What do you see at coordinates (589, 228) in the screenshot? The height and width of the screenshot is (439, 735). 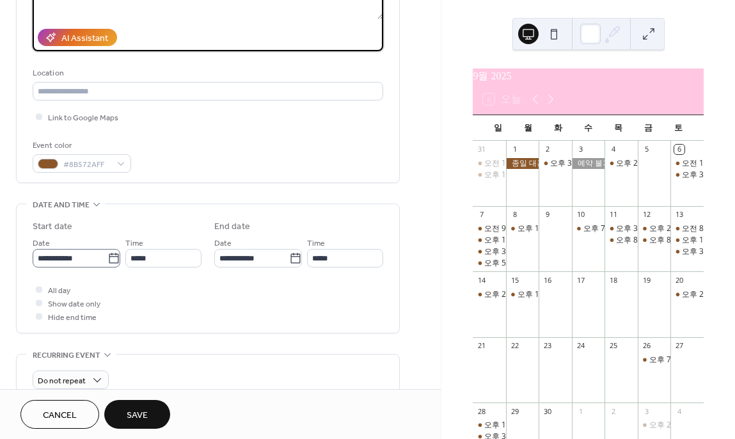 I see `div: 오후 7~9, 최*인` at bounding box center [589, 228].